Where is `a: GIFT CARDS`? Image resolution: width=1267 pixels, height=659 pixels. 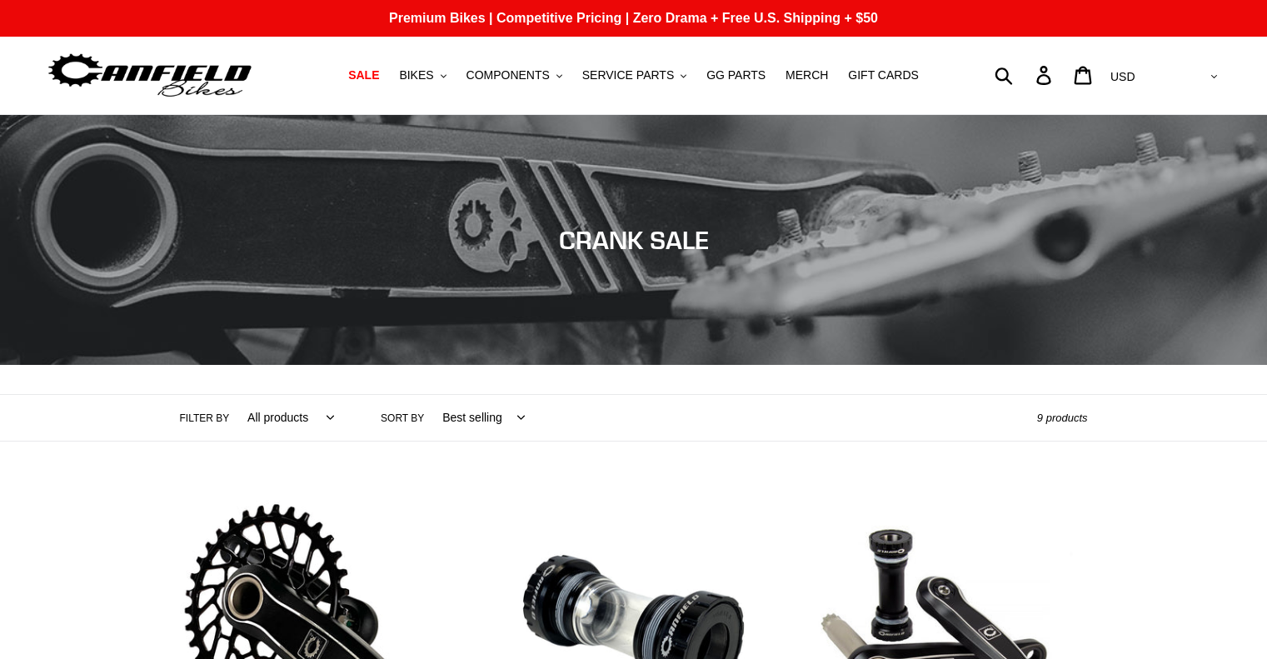 a: GIFT CARDS is located at coordinates (883, 75).